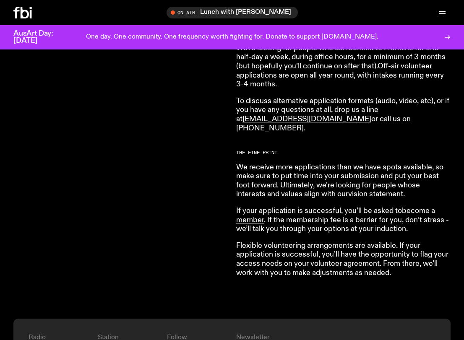 The width and height of the screenshot is (464, 340). Describe the element at coordinates (336, 216) in the screenshot. I see `a: become a member` at that location.